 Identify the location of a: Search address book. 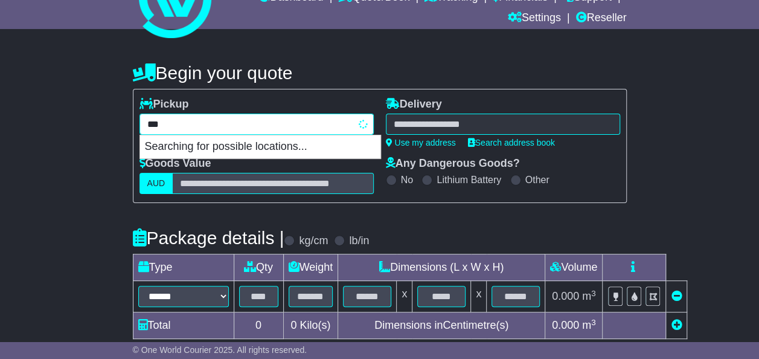
(511, 142).